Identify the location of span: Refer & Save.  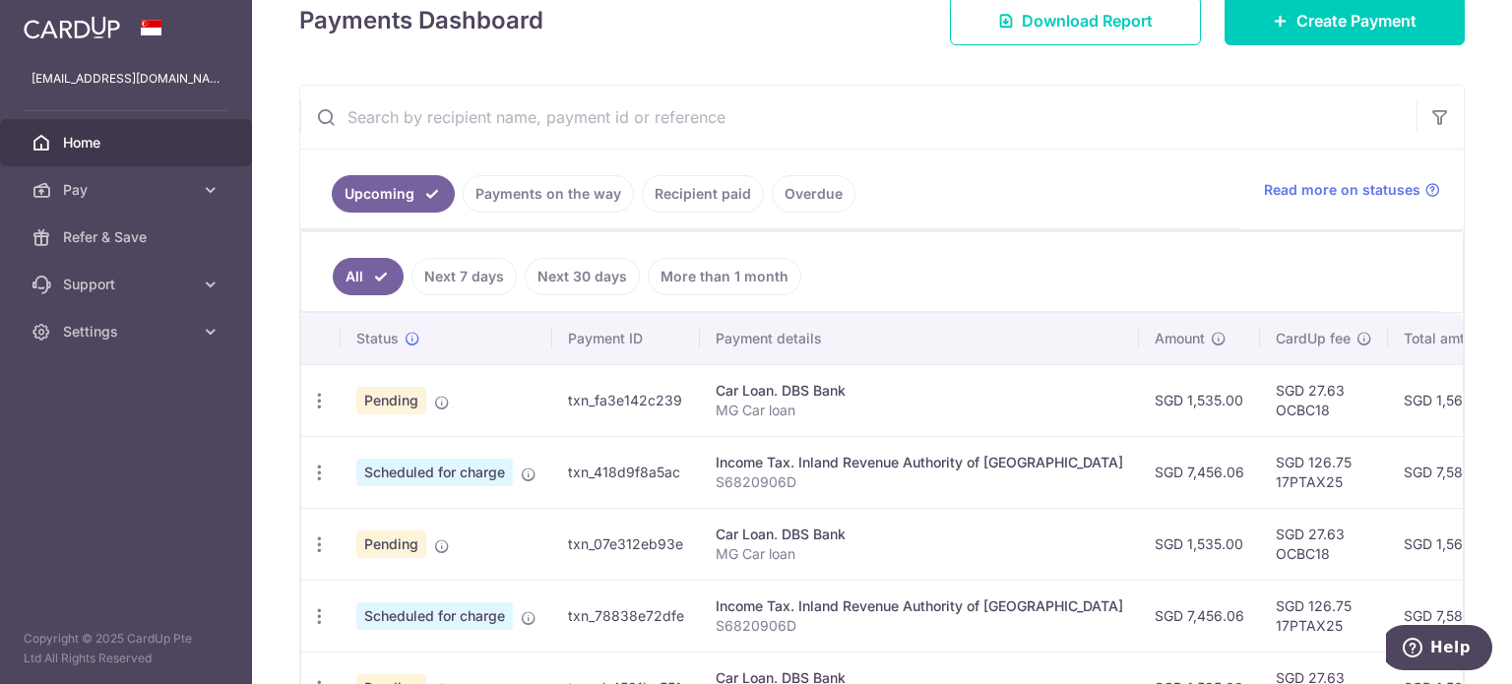
(128, 237).